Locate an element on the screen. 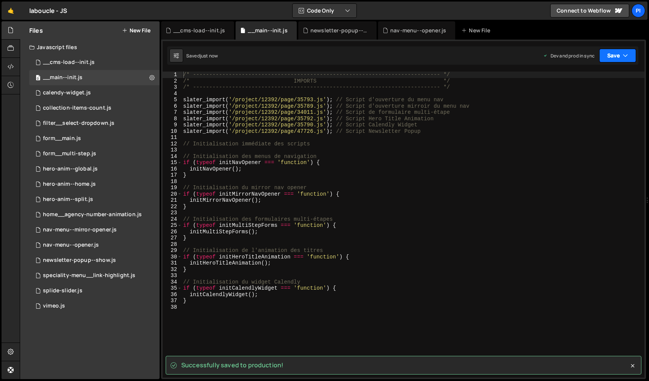 This screenshot has height=381, width=649. div: 12 is located at coordinates (172, 144).